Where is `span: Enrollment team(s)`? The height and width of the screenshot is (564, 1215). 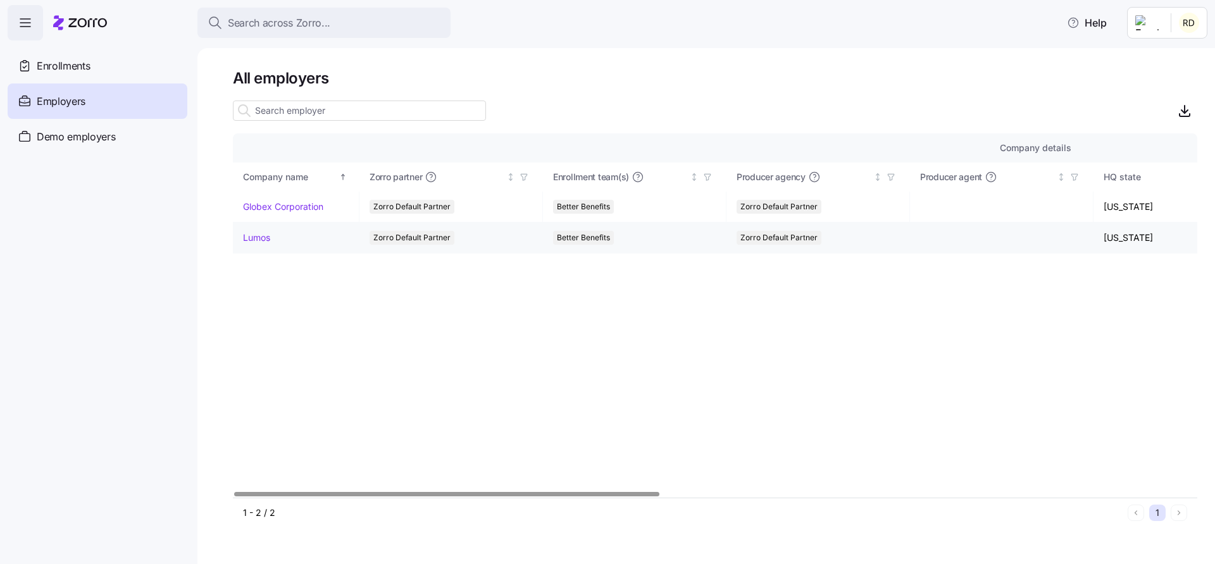
span: Enrollment team(s) is located at coordinates (591, 177).